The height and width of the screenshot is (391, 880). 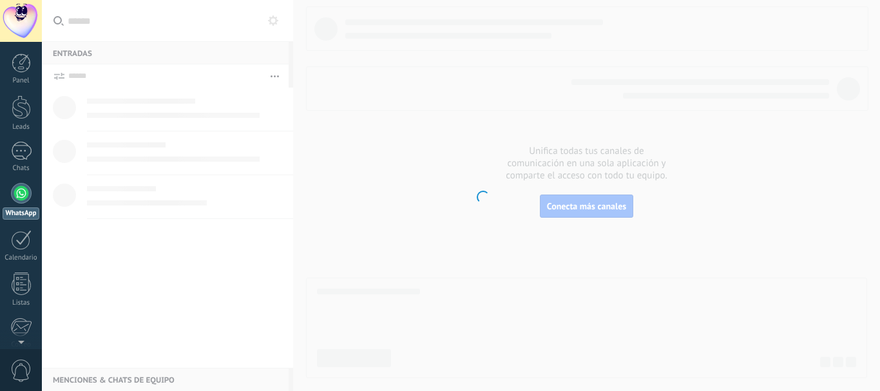 What do you see at coordinates (21, 213) in the screenshot?
I see `div: WhatsApp` at bounding box center [21, 213].